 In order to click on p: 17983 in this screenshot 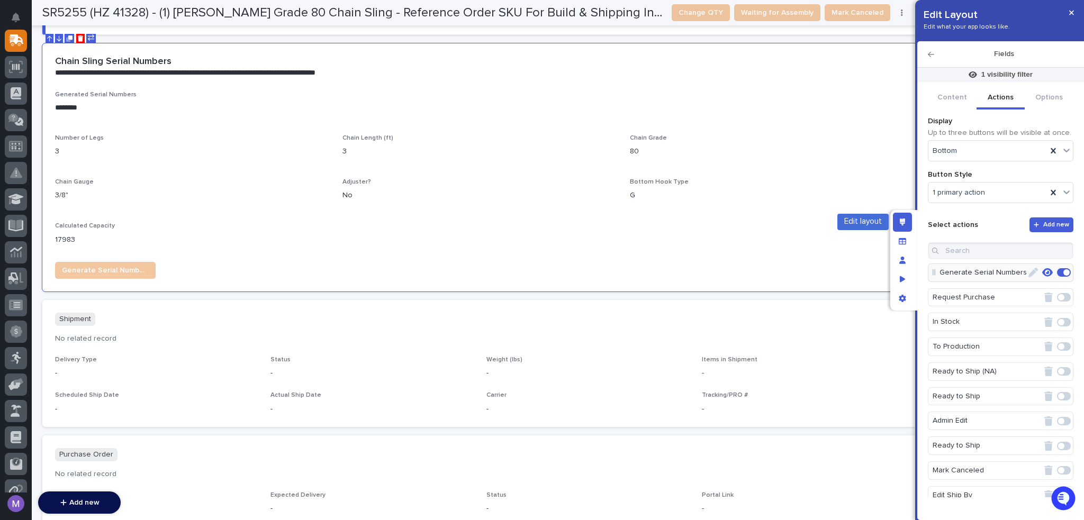, I will do `click(192, 240)`.